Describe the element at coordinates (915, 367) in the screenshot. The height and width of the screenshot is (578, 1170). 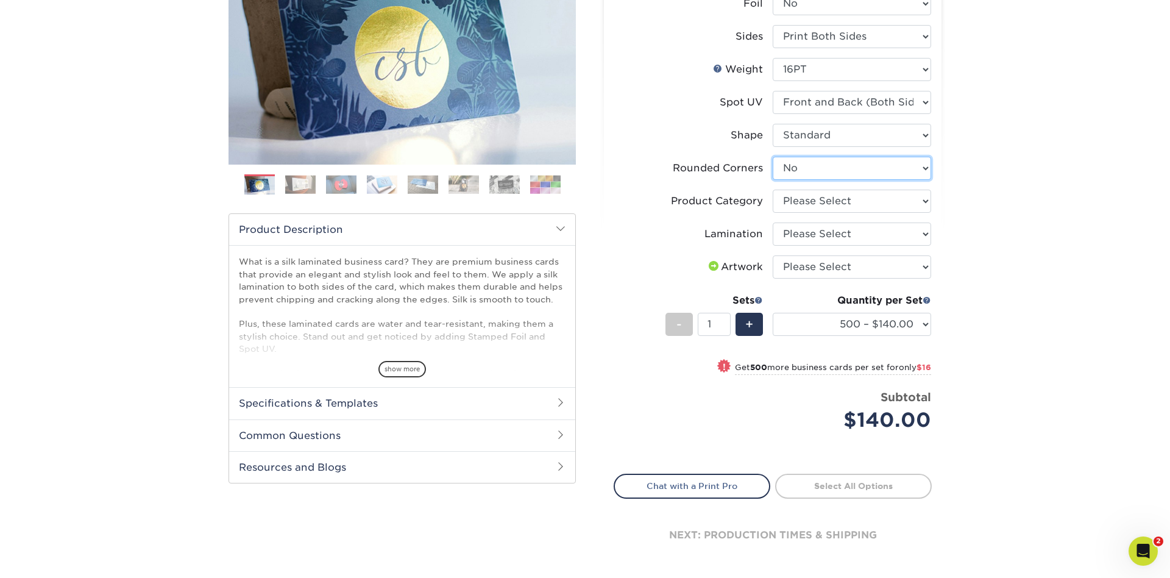
I see `span: only` at that location.